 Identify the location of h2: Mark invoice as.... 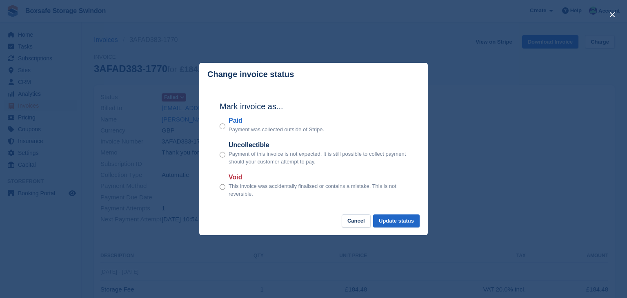
(313, 106).